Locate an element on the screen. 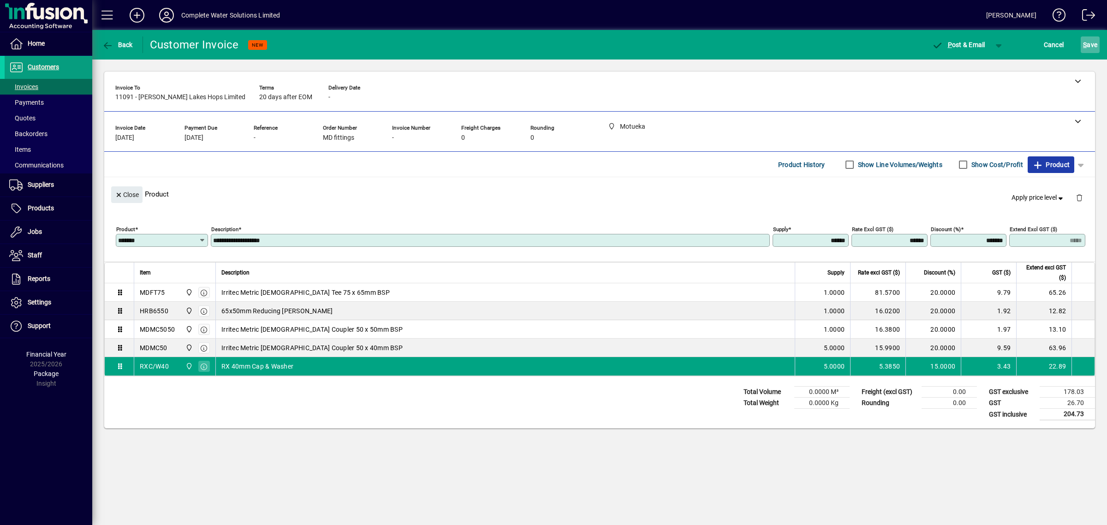  button: Save is located at coordinates (1090, 45).